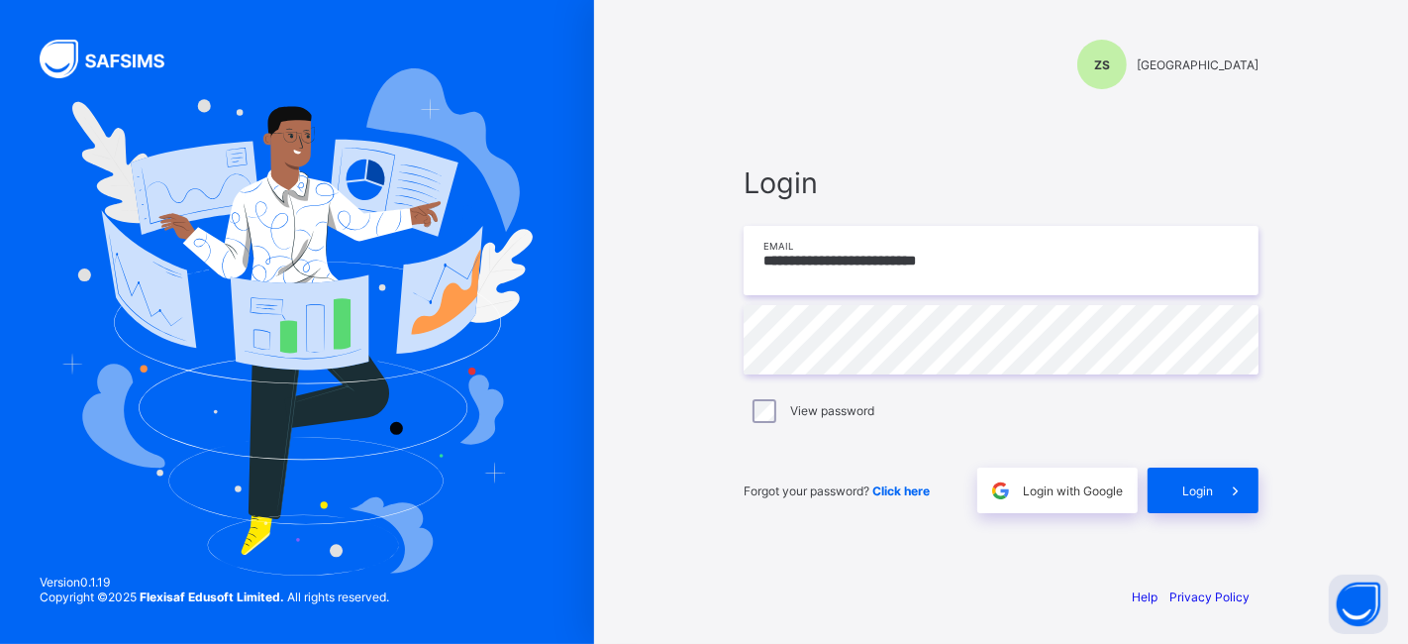  What do you see at coordinates (214, 581) in the screenshot?
I see `span: Version 0.1.19` at bounding box center [214, 581].